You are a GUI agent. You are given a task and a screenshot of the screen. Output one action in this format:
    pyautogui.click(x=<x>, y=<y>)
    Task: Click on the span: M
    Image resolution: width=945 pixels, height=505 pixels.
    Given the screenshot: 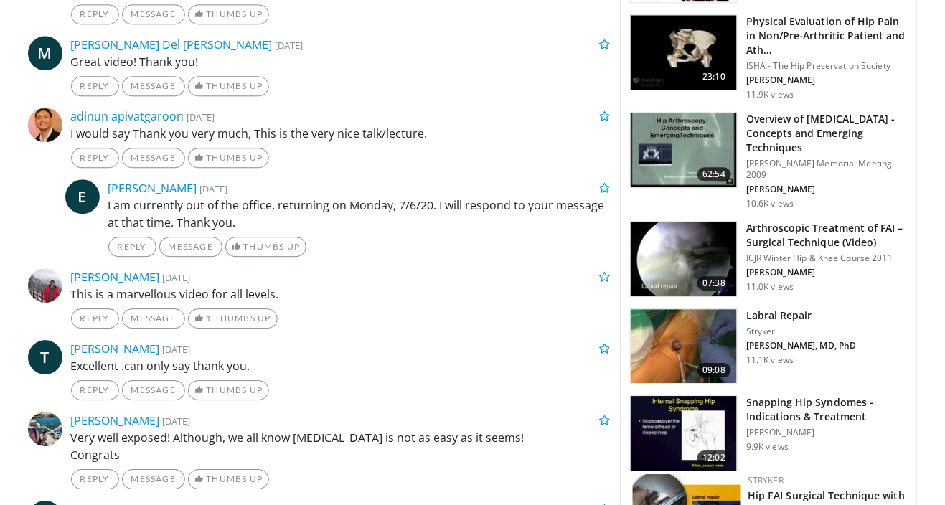 What is the action you would take?
    pyautogui.click(x=45, y=53)
    